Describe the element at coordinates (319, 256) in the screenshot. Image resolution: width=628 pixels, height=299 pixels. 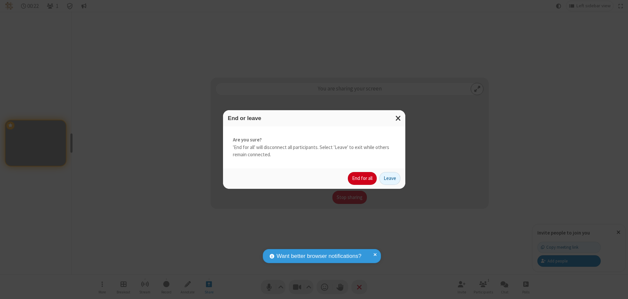
I see `span: Want better browser notifications?` at that location.